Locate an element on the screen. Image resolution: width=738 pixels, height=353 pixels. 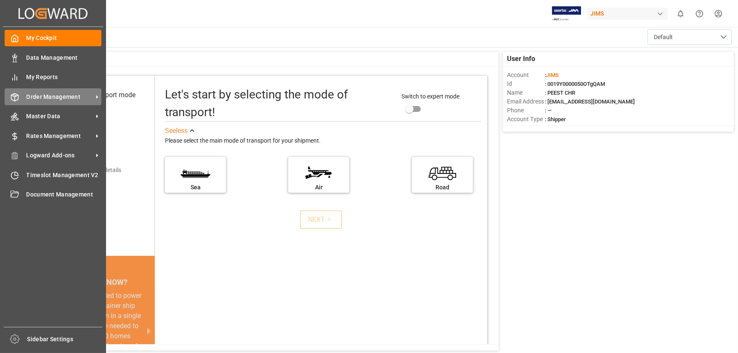
span: My Reports is located at coordinates (64, 77).